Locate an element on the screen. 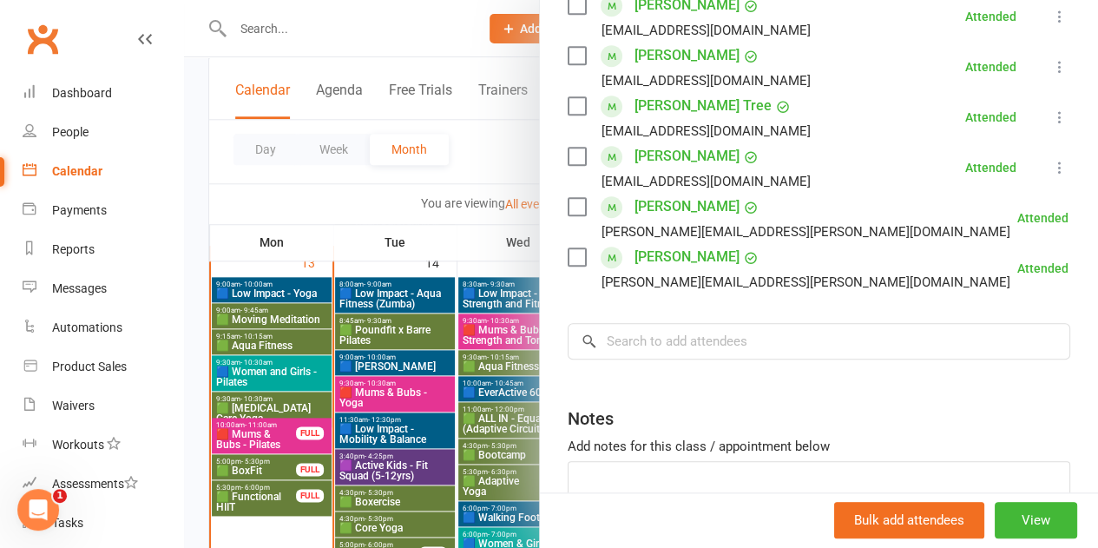  a: Automations is located at coordinates (102, 327).